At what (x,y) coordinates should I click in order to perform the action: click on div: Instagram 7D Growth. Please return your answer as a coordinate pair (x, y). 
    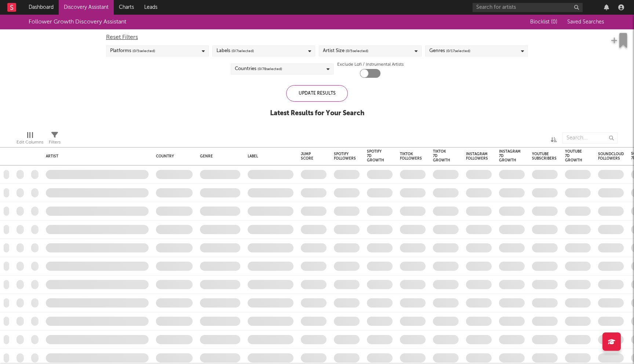
    Looking at the image, I should click on (510, 156).